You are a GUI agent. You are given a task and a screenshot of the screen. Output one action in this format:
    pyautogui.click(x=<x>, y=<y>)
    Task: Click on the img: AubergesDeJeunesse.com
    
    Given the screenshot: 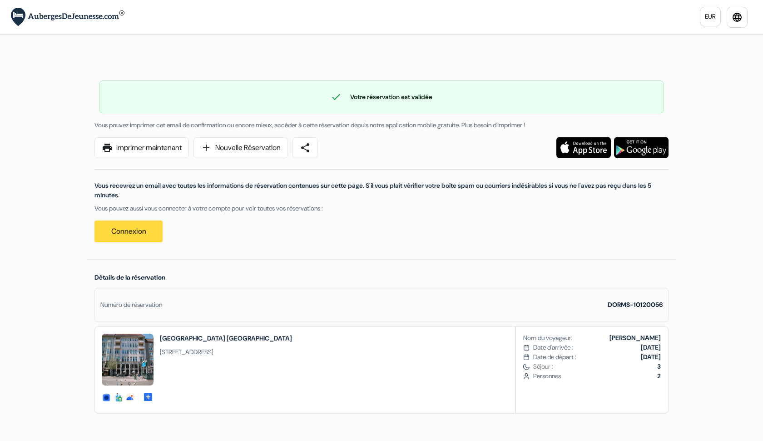 What is the action you would take?
    pyautogui.click(x=68, y=17)
    